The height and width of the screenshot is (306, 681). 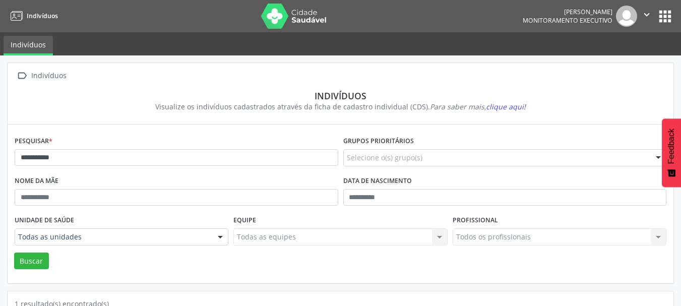 What do you see at coordinates (627, 16) in the screenshot?
I see `img: img` at bounding box center [627, 16].